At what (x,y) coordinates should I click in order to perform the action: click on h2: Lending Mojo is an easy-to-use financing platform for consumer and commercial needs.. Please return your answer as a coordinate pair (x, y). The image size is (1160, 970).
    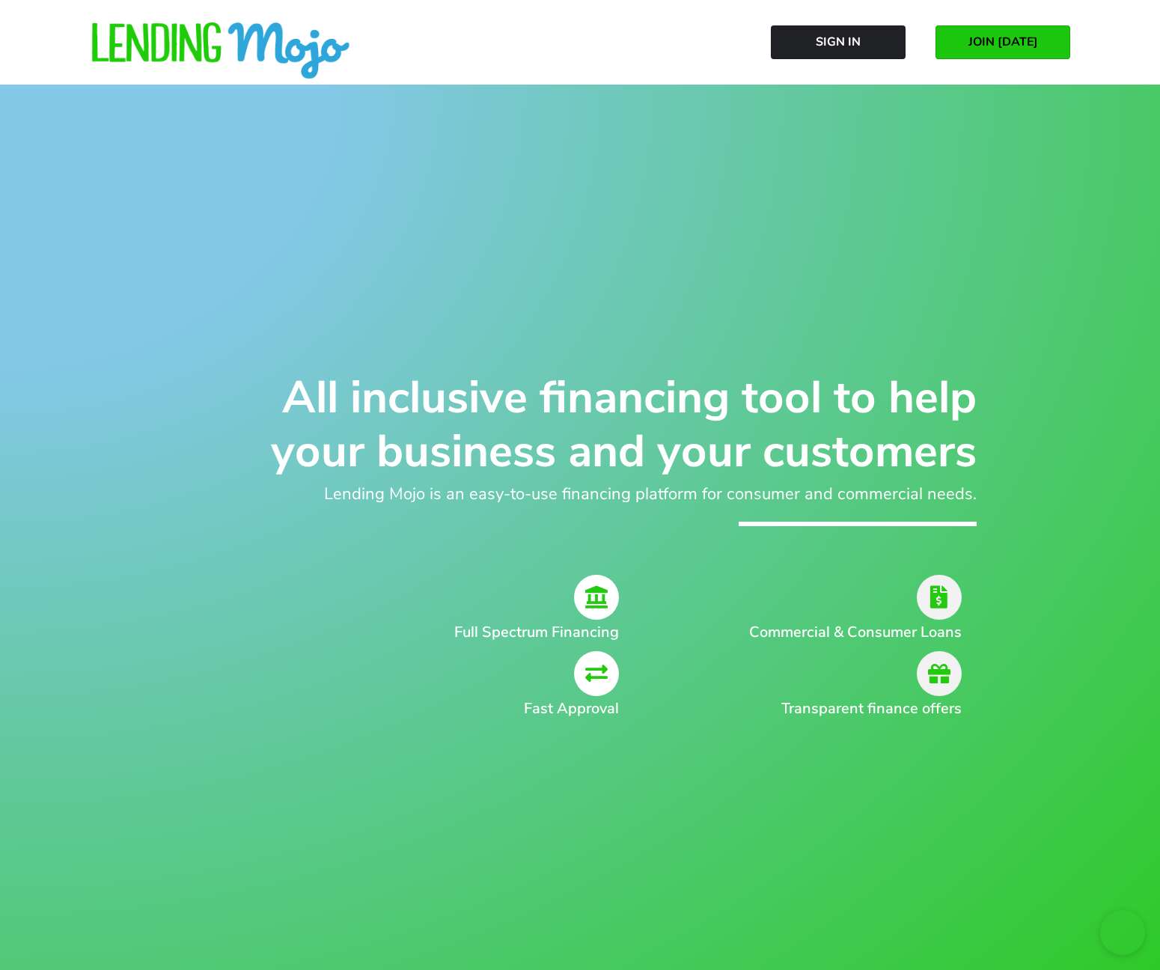
    Looking at the image, I should click on (580, 494).